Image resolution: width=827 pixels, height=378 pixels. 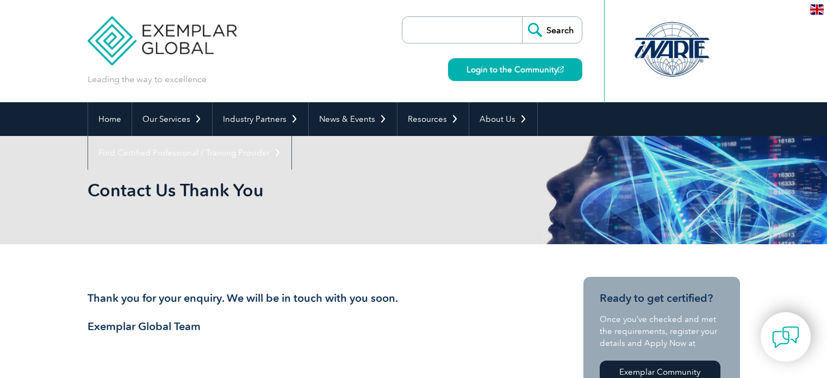 What do you see at coordinates (515, 70) in the screenshot?
I see `a: Login to the Community` at bounding box center [515, 70].